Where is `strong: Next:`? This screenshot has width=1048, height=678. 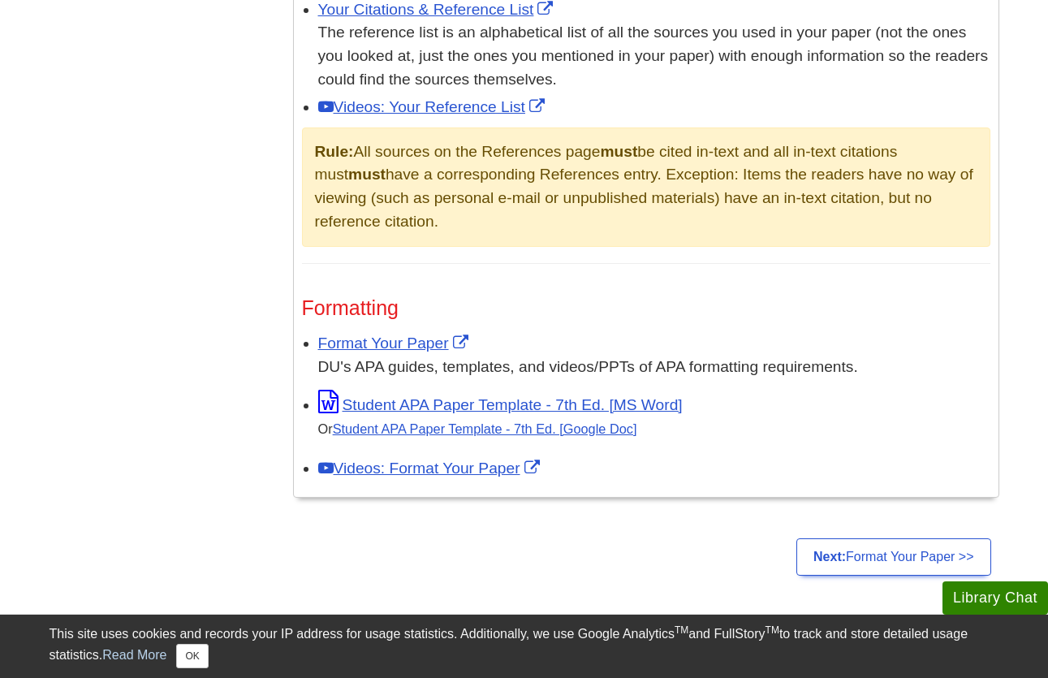
strong: Next: is located at coordinates (830, 556).